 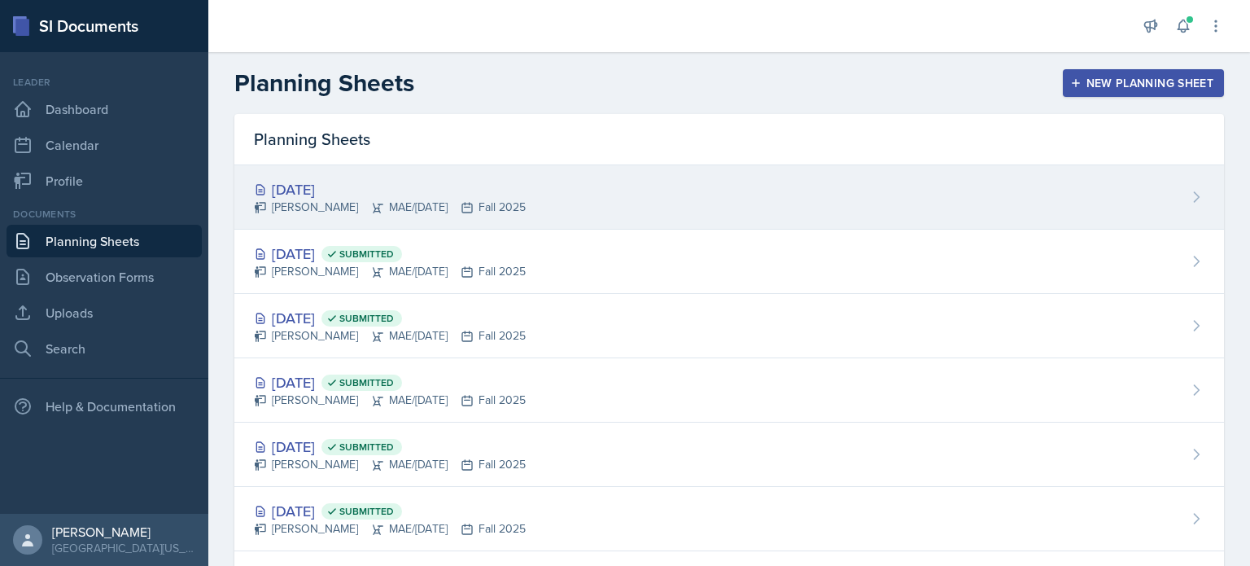 What do you see at coordinates (104, 181) in the screenshot?
I see `a: Profile` at bounding box center [104, 181].